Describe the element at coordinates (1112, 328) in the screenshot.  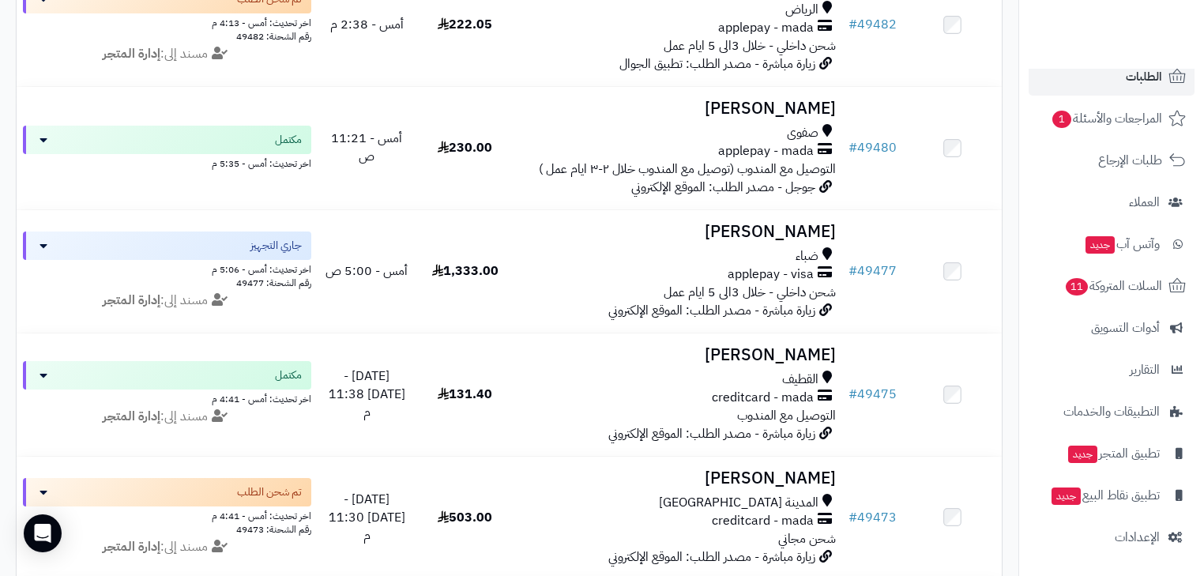
I see `a: أدوات التسويق` at that location.